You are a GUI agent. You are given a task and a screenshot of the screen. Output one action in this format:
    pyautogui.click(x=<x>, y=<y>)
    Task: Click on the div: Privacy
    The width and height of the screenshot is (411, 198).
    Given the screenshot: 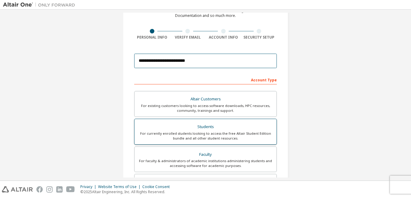 What is the action you would take?
    pyautogui.click(x=89, y=186)
    